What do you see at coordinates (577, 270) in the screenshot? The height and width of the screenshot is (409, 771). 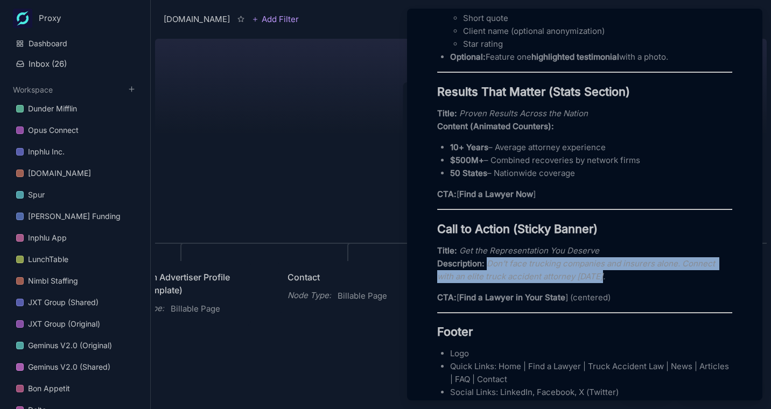 I see `em: Don’t face trucking companies and insurers alone. Connect with an elite truck accident attorney [...` at bounding box center [577, 270].